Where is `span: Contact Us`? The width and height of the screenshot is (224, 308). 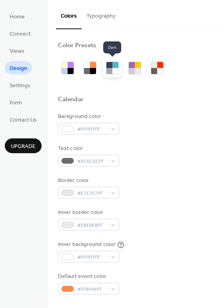
span: Contact Us is located at coordinates (23, 120).